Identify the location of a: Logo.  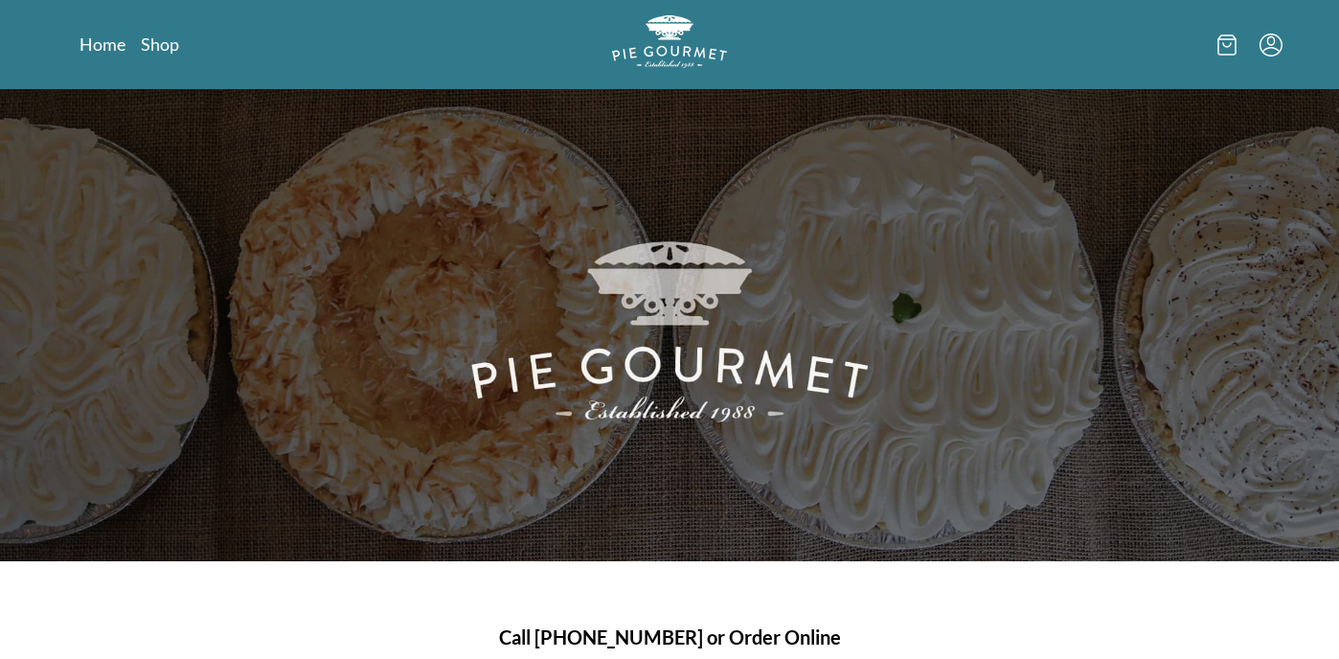
(669, 44).